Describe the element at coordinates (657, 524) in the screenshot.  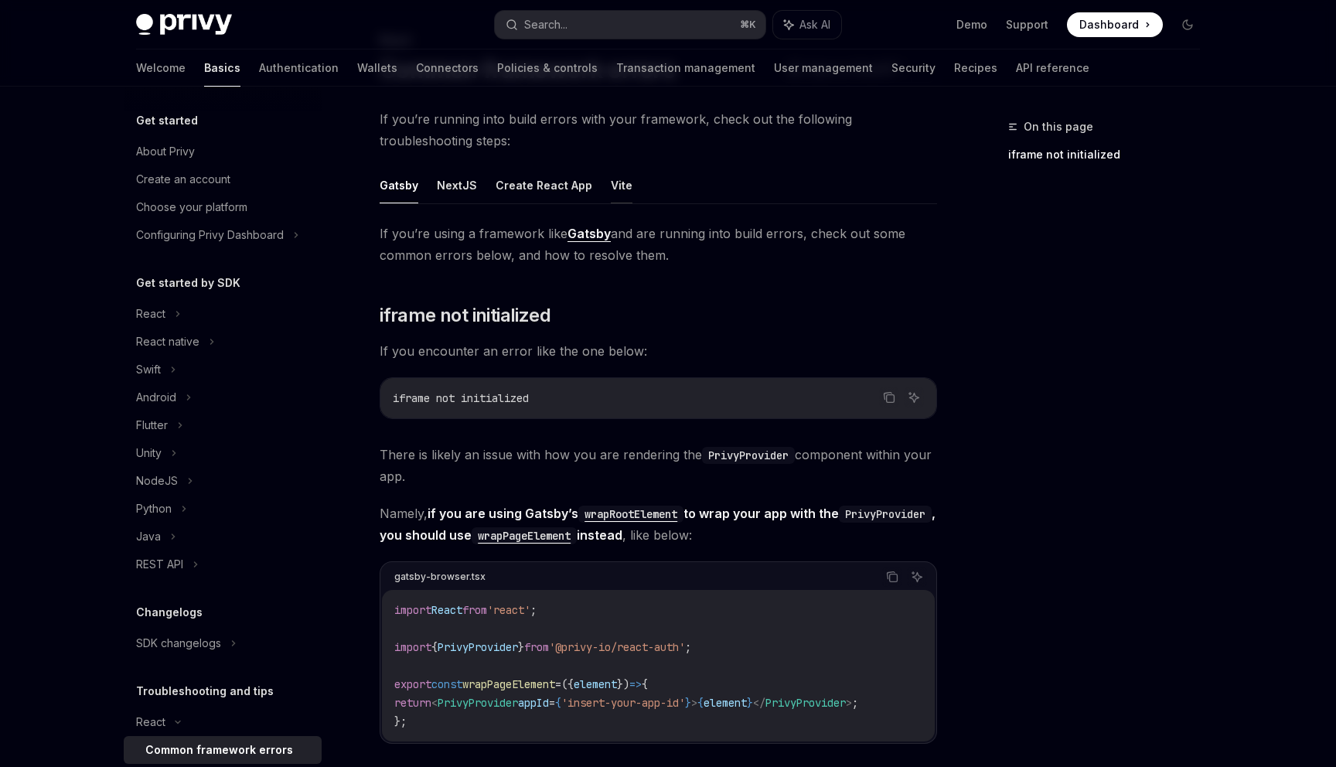
I see `strong: if you are using Gatsby’s to wrap your app with the , you should use instead` at that location.